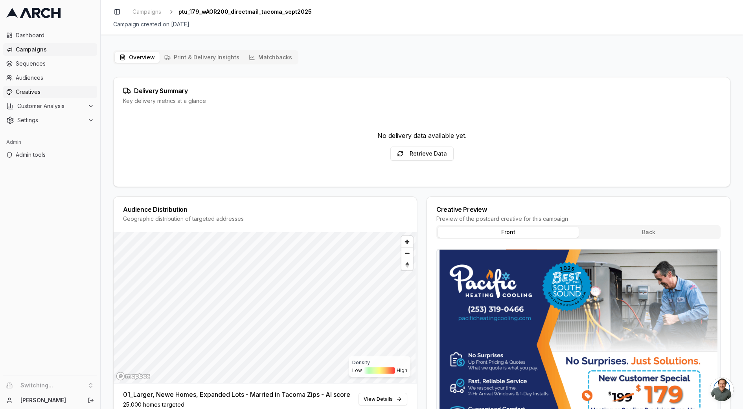 This screenshot has height=409, width=743. I want to click on span: Dashboard, so click(55, 35).